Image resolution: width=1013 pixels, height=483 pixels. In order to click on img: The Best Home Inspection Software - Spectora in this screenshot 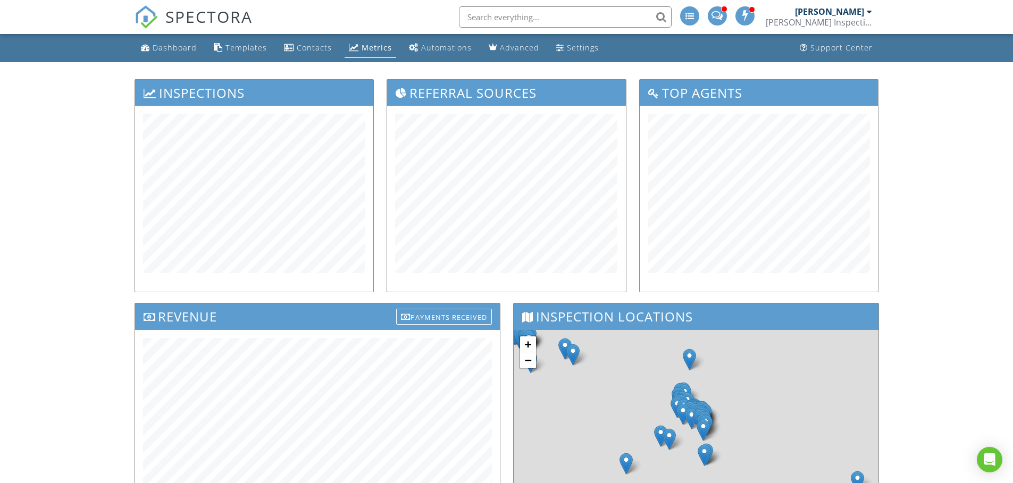, I will do `click(146, 17)`.